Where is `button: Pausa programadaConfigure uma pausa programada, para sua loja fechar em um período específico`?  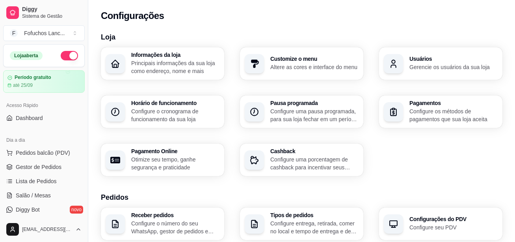 button: Pausa programadaConfigure uma pausa programada, para sua loja fechar em um período específico is located at coordinates (302, 112).